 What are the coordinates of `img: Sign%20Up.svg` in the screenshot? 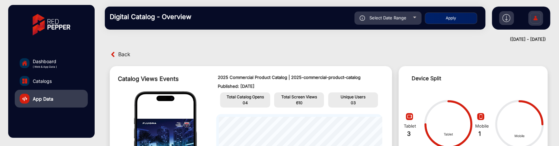 It's located at (536, 19).